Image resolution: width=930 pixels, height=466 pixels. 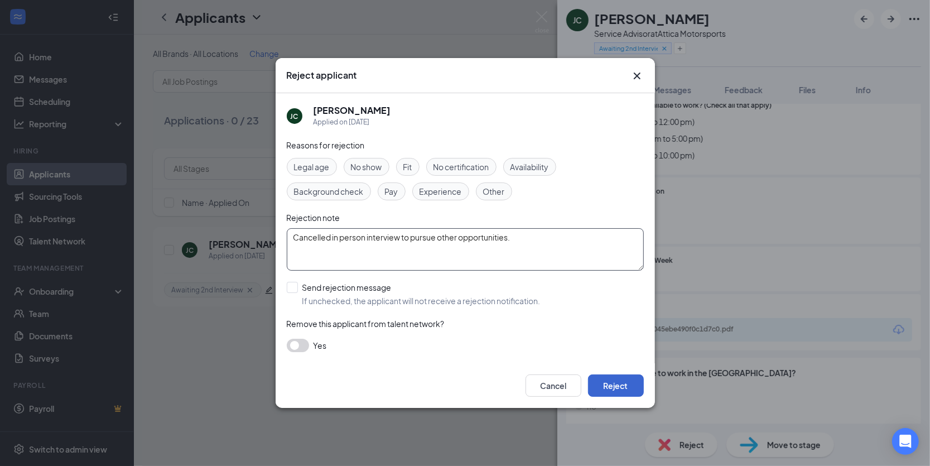 What do you see at coordinates (314, 218) in the screenshot?
I see `span: Rejection note` at bounding box center [314, 218].